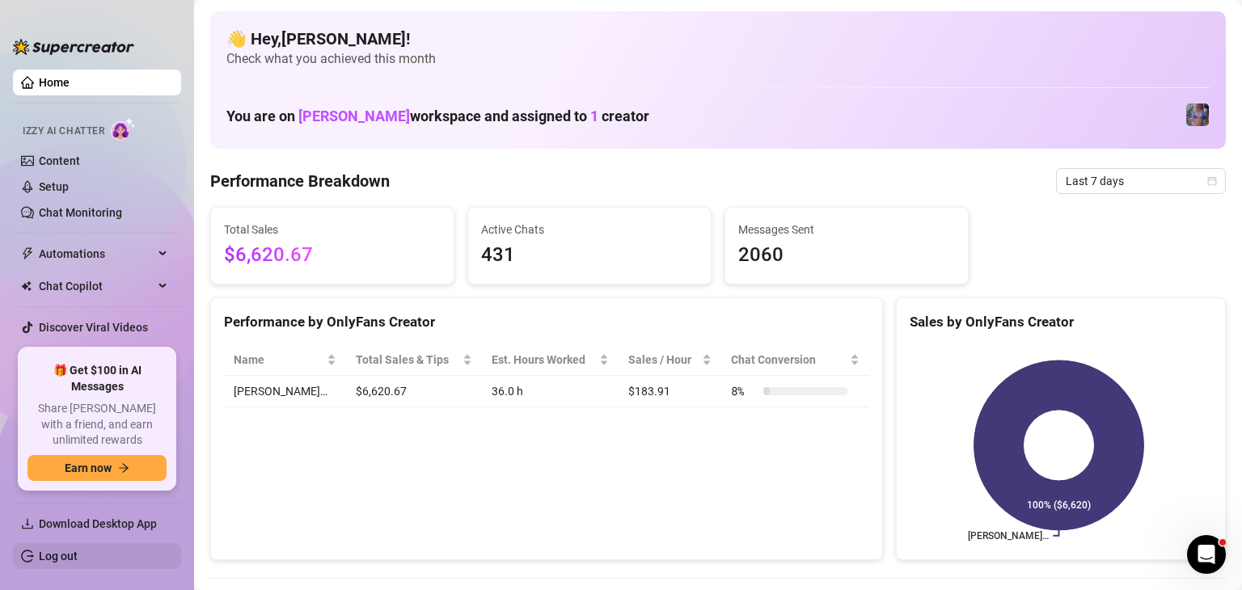  I want to click on a: Content, so click(59, 161).